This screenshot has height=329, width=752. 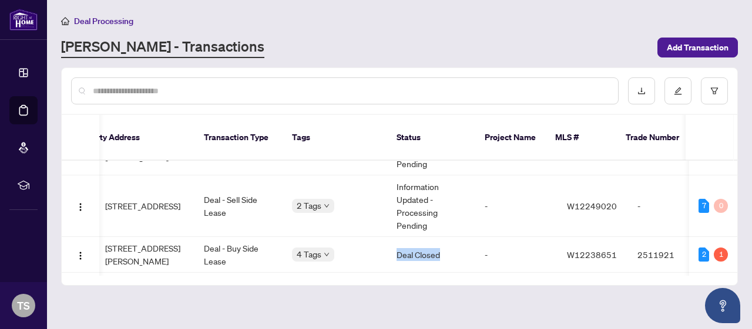 I want to click on th: Property Address, so click(x=130, y=138).